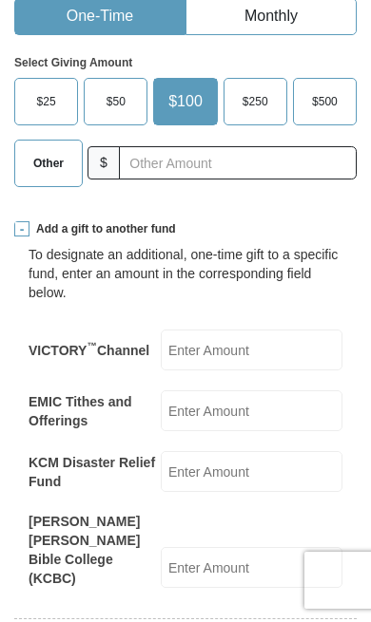 This screenshot has width=371, height=622. Describe the element at coordinates (73, 63) in the screenshot. I see `strong: Select Giving Amount` at that location.